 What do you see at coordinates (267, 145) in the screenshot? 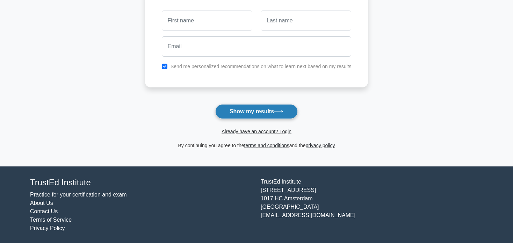
I see `a: terms and conditions` at bounding box center [267, 145].